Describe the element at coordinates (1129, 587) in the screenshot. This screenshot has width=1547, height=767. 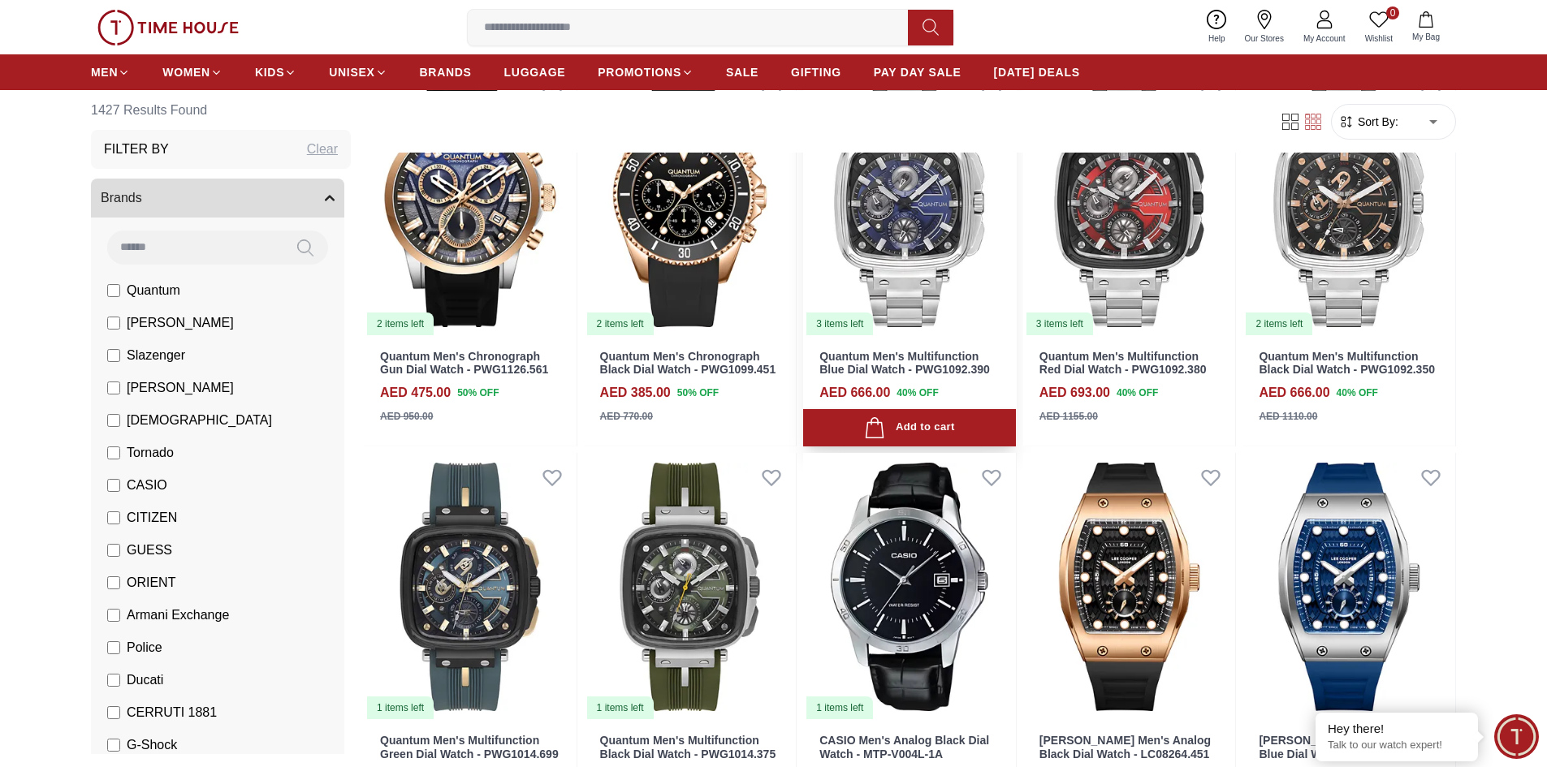
I see `a: Lee Cooper Men's Analog Black Dial Watch - LC08264.451` at that location.